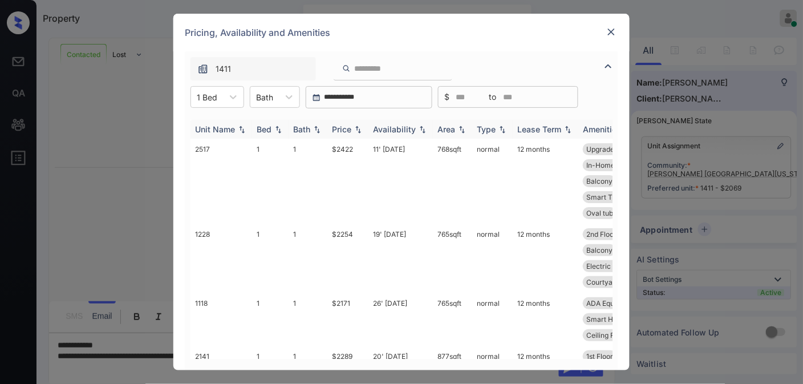  Describe the element at coordinates (348, 181) in the screenshot. I see `td: $2422` at that location.